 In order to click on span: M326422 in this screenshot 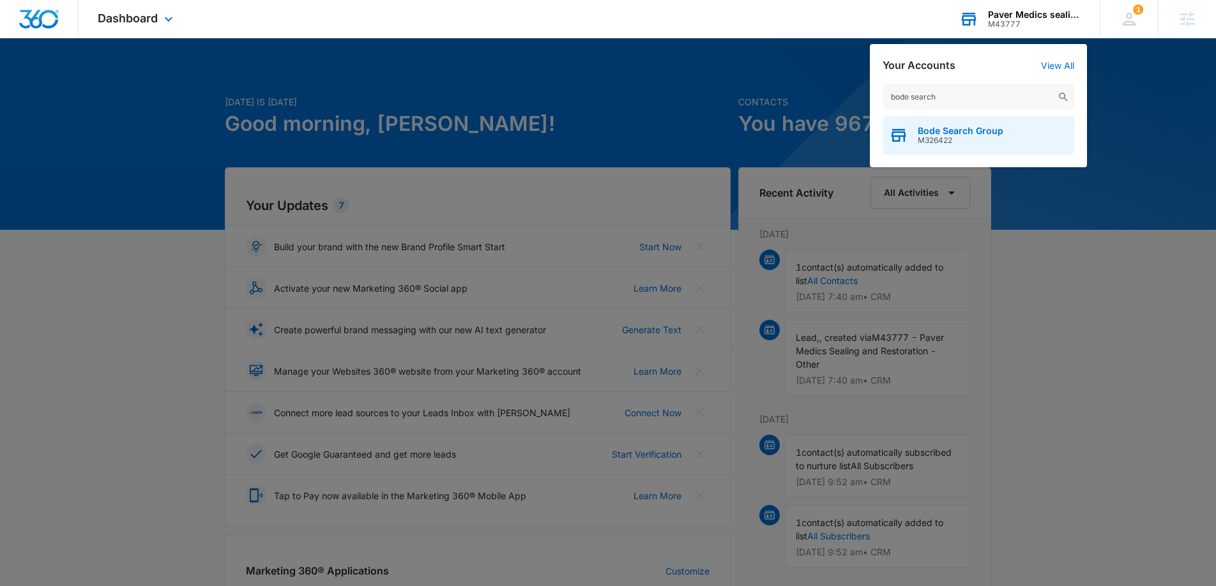, I will do `click(961, 141)`.